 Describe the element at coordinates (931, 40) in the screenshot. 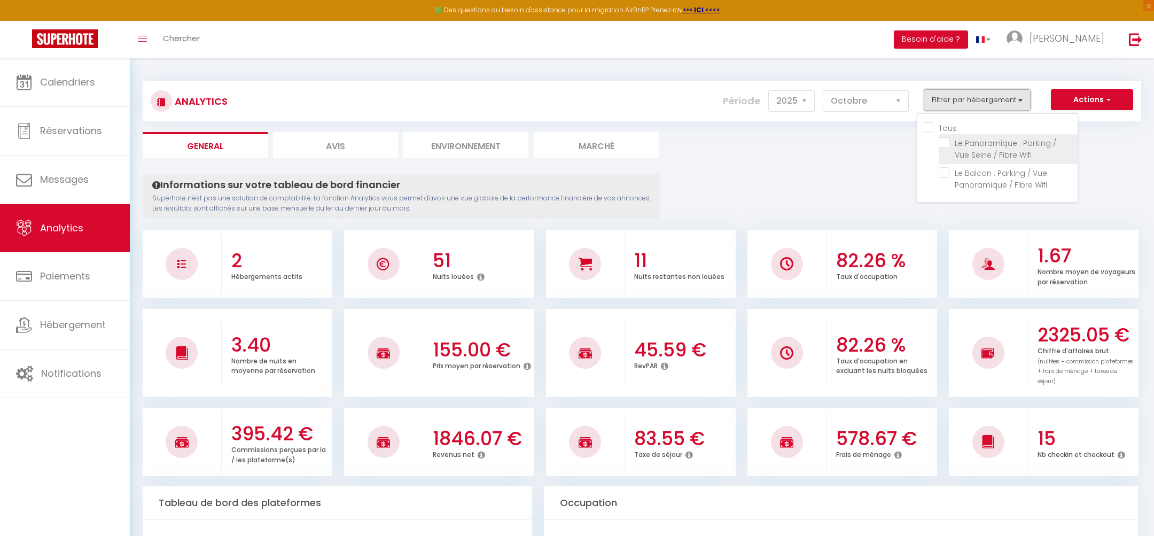

I see `button: Besoin d'aide ?` at that location.